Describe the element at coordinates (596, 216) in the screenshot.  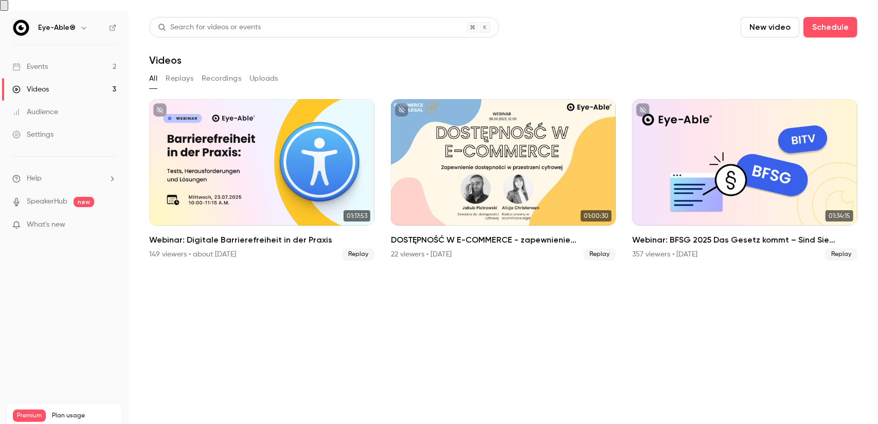
I see `span: 01:00:30` at that location.